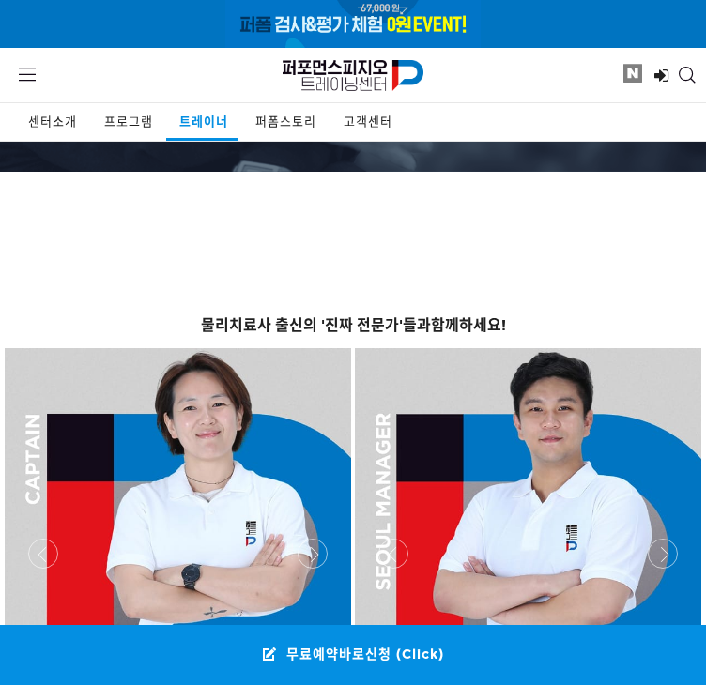 The image size is (706, 685). Describe the element at coordinates (53, 122) in the screenshot. I see `span: 센터소개` at that location.